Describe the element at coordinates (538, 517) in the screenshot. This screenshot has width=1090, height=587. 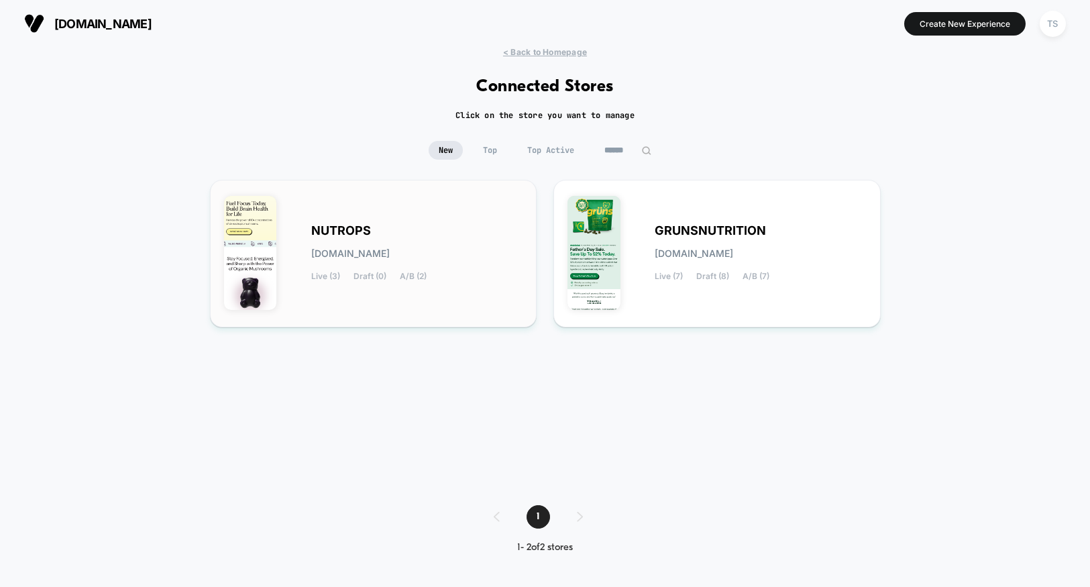
I see `span: 1` at that location.